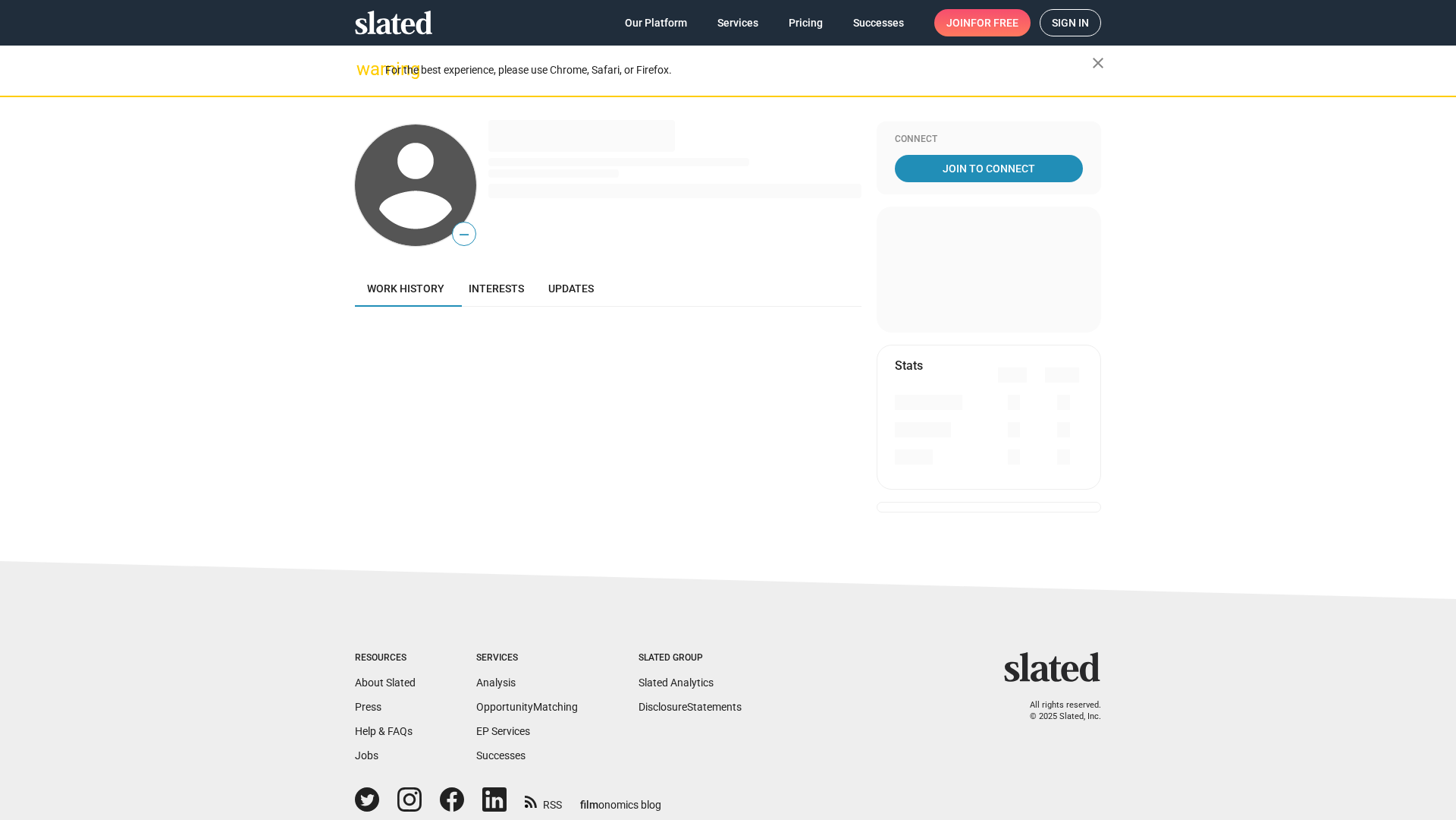 This screenshot has height=820, width=1456. What do you see at coordinates (503, 731) in the screenshot?
I see `a: EP Services` at bounding box center [503, 731].